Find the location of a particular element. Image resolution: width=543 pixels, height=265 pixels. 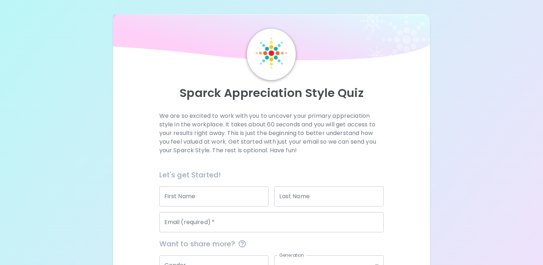

span: Want to share more? is located at coordinates (272, 244).